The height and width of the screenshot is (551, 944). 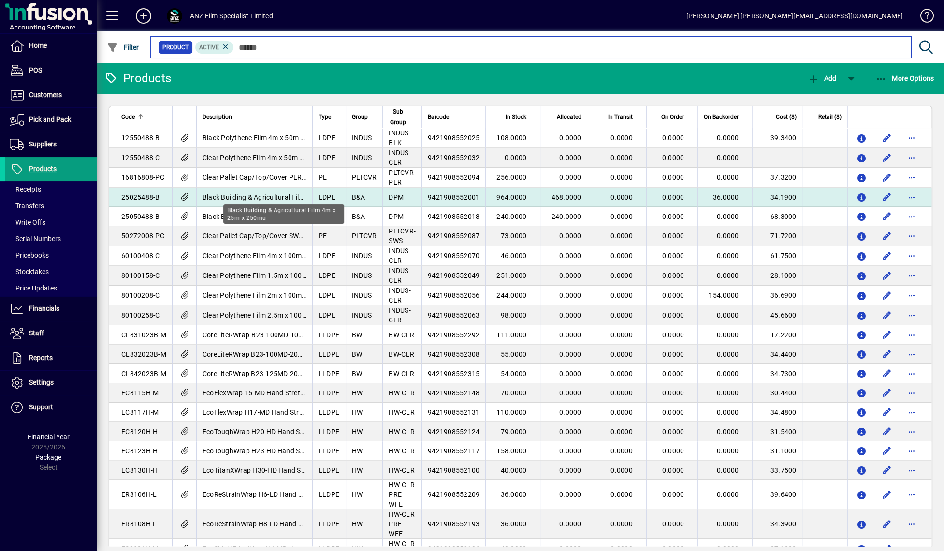 I want to click on td: 34.4400, so click(x=776, y=354).